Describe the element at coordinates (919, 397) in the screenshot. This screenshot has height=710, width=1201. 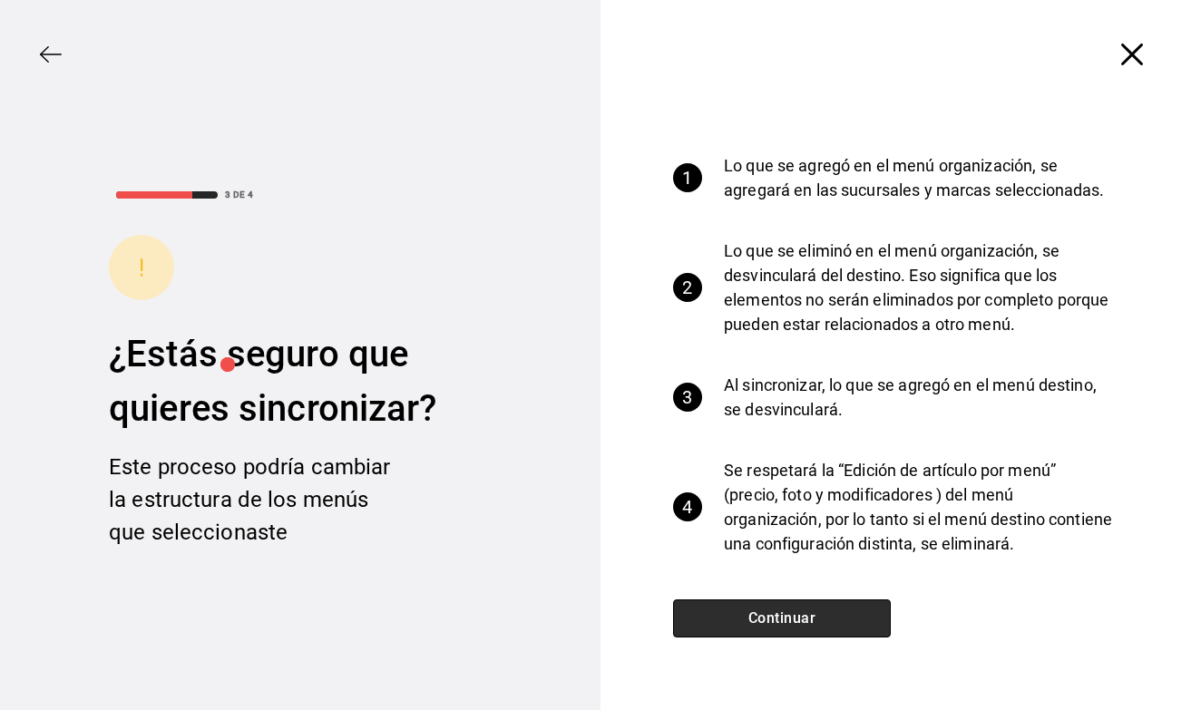
I see `p: Al sincronizar, lo que se agregó en el menú destino, se desvinculará.` at that location.